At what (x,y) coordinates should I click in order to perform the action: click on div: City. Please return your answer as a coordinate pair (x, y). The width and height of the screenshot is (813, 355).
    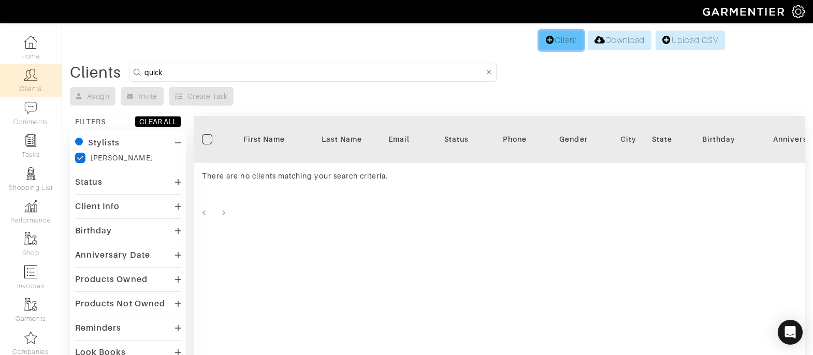
    Looking at the image, I should click on (628, 139).